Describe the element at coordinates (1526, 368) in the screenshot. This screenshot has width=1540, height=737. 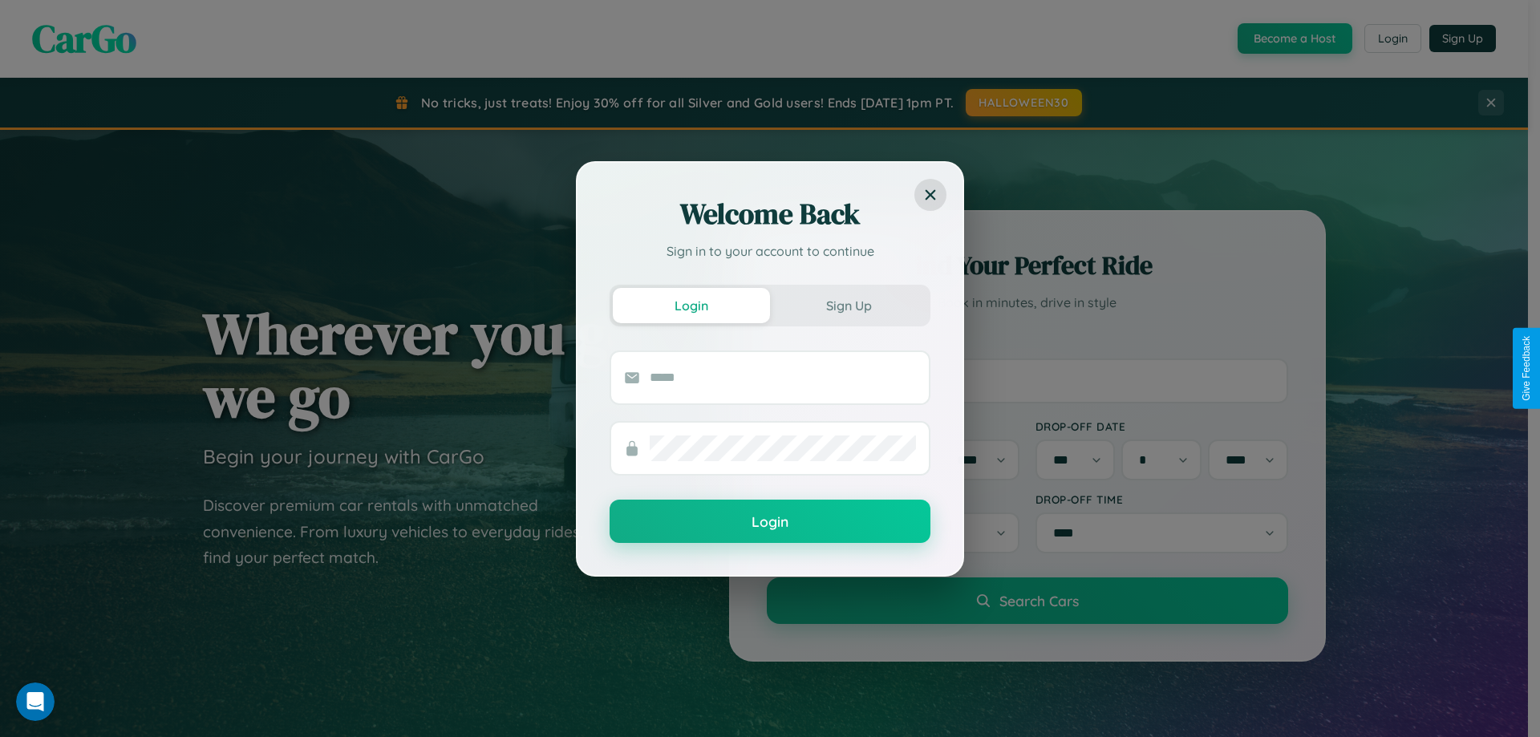
I see `div: Give Feedback` at that location.